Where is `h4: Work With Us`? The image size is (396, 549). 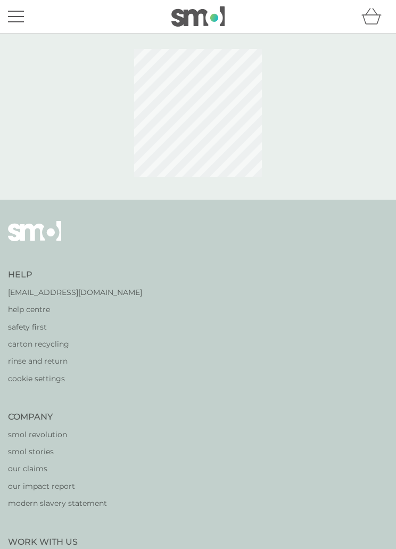 h4: Work With Us is located at coordinates (43, 542).